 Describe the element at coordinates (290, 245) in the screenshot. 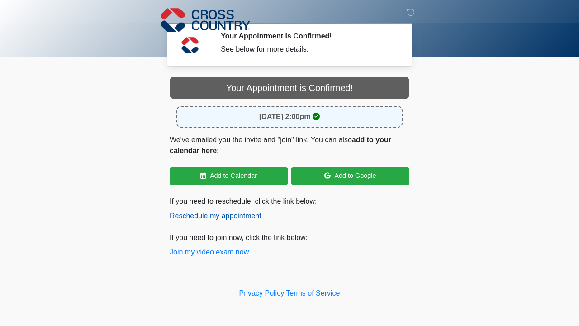

I see `p: If you need to join now, click the link below:` at that location.